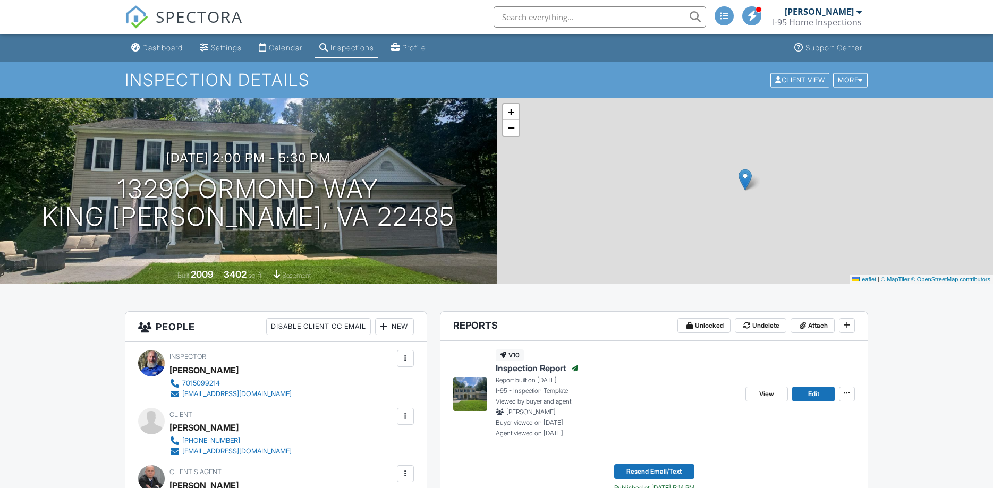 This screenshot has width=993, height=488. I want to click on span: sq. ft., so click(256, 275).